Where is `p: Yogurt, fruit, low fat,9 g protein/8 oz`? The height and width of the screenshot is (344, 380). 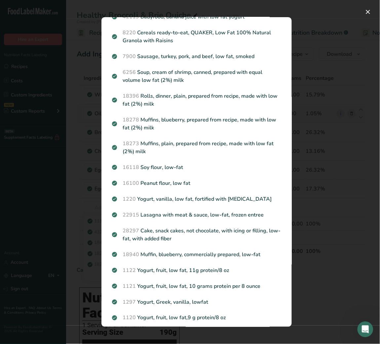
p: Yogurt, fruit, low fat,9 g protein/8 oz is located at coordinates (197, 318).